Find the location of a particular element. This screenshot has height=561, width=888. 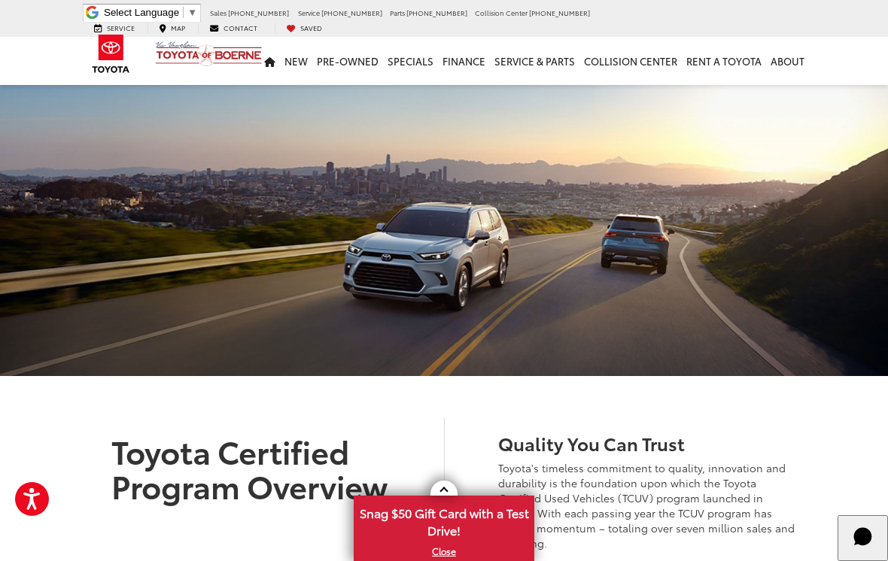

img: Vic Vaughan Toyota of Boerne is located at coordinates (208, 53).